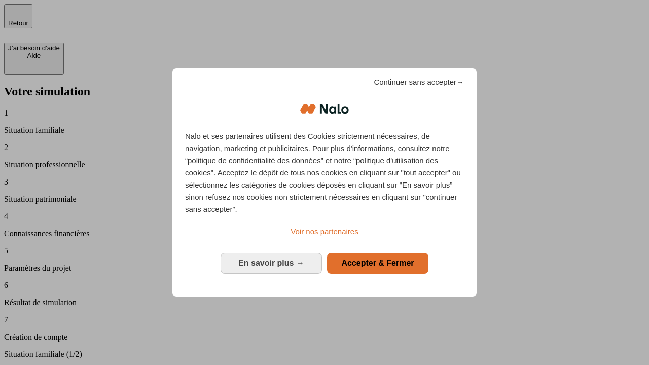  What do you see at coordinates (419, 82) in the screenshot?
I see `span: Continuer sans accepter→` at bounding box center [419, 82].